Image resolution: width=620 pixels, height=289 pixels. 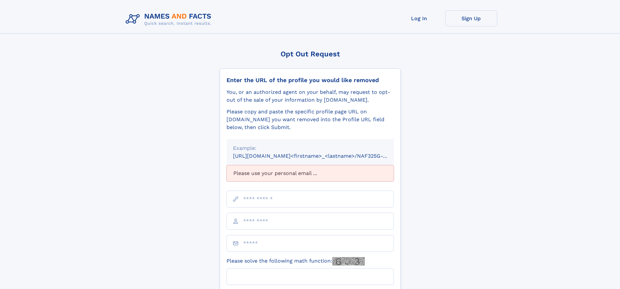 I want to click on div: Enter the URL of the profile you would like removed, so click(x=310, y=80).